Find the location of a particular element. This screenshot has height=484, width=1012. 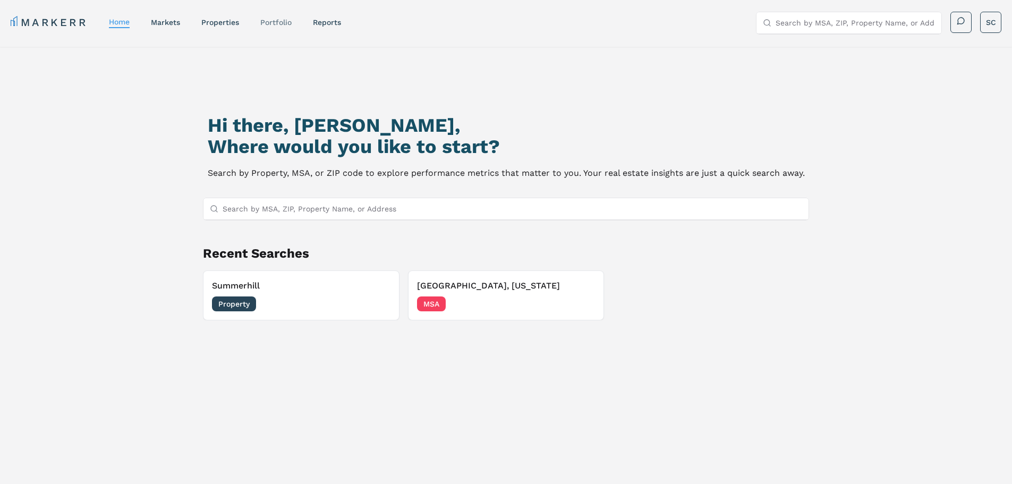

a: properties is located at coordinates (220, 22).